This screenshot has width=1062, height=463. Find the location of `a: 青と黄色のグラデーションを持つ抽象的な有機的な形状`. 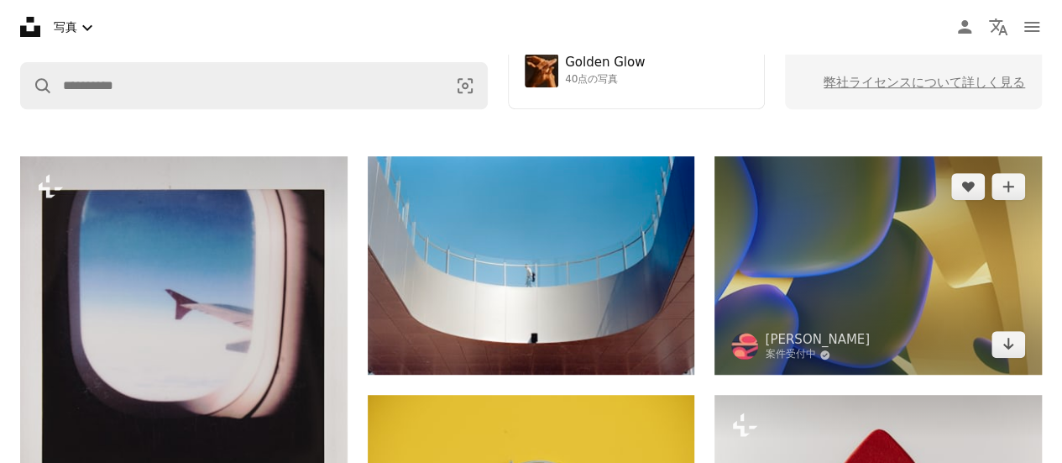

a: 青と黄色のグラデーションを持つ抽象的な有機的な形状 is located at coordinates (878, 265).